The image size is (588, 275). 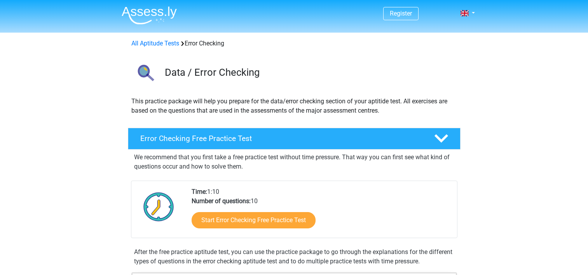 What do you see at coordinates (294, 106) in the screenshot?
I see `p: This practice package will help you prepare for the data/error checking section of your aptitide ...` at bounding box center [294, 106].